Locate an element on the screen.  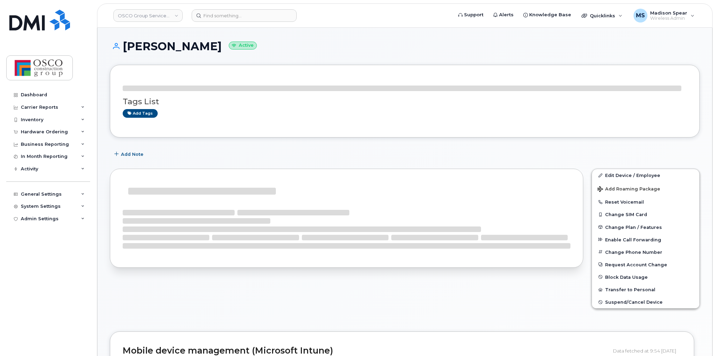
button: Change SIM Card is located at coordinates (646, 215).